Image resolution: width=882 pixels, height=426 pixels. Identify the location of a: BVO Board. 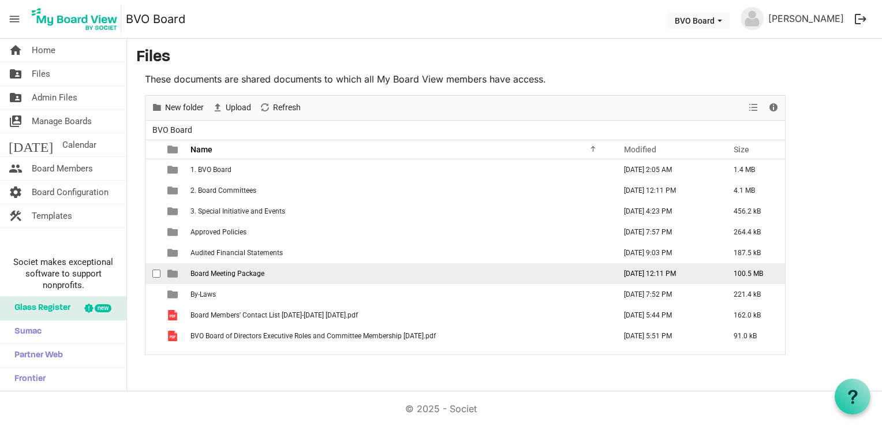
(155, 19).